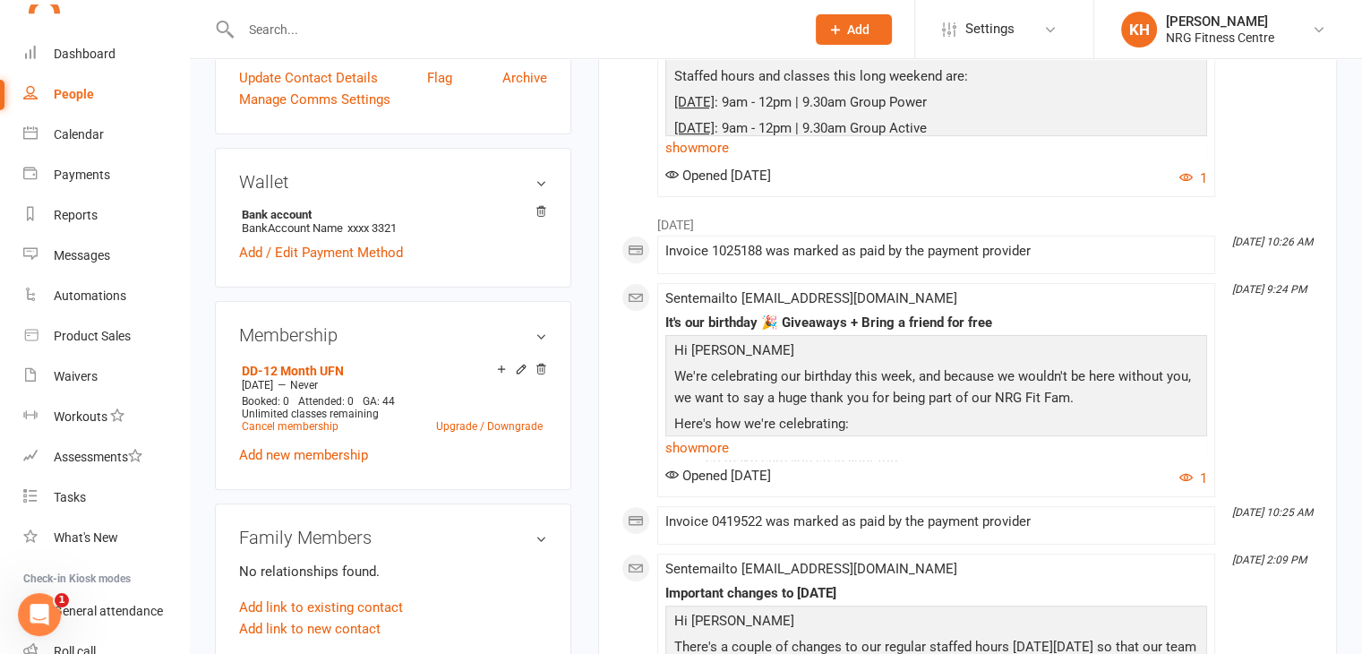  Describe the element at coordinates (390, 214) in the screenshot. I see `strong: Bank account` at that location.